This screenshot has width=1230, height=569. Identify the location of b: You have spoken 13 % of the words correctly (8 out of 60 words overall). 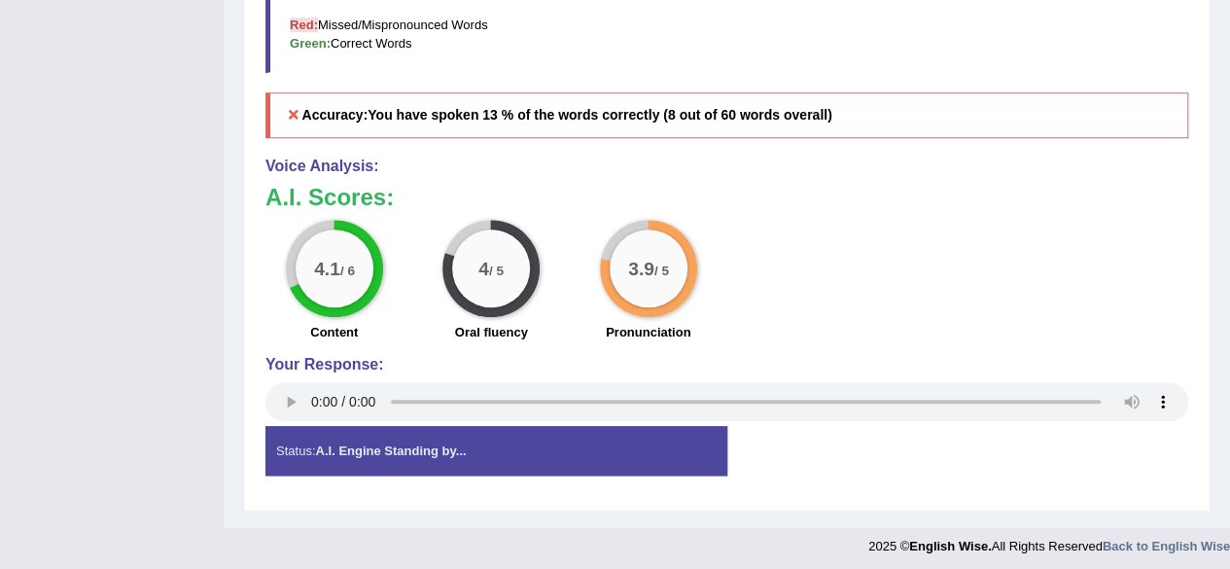
(599, 115).